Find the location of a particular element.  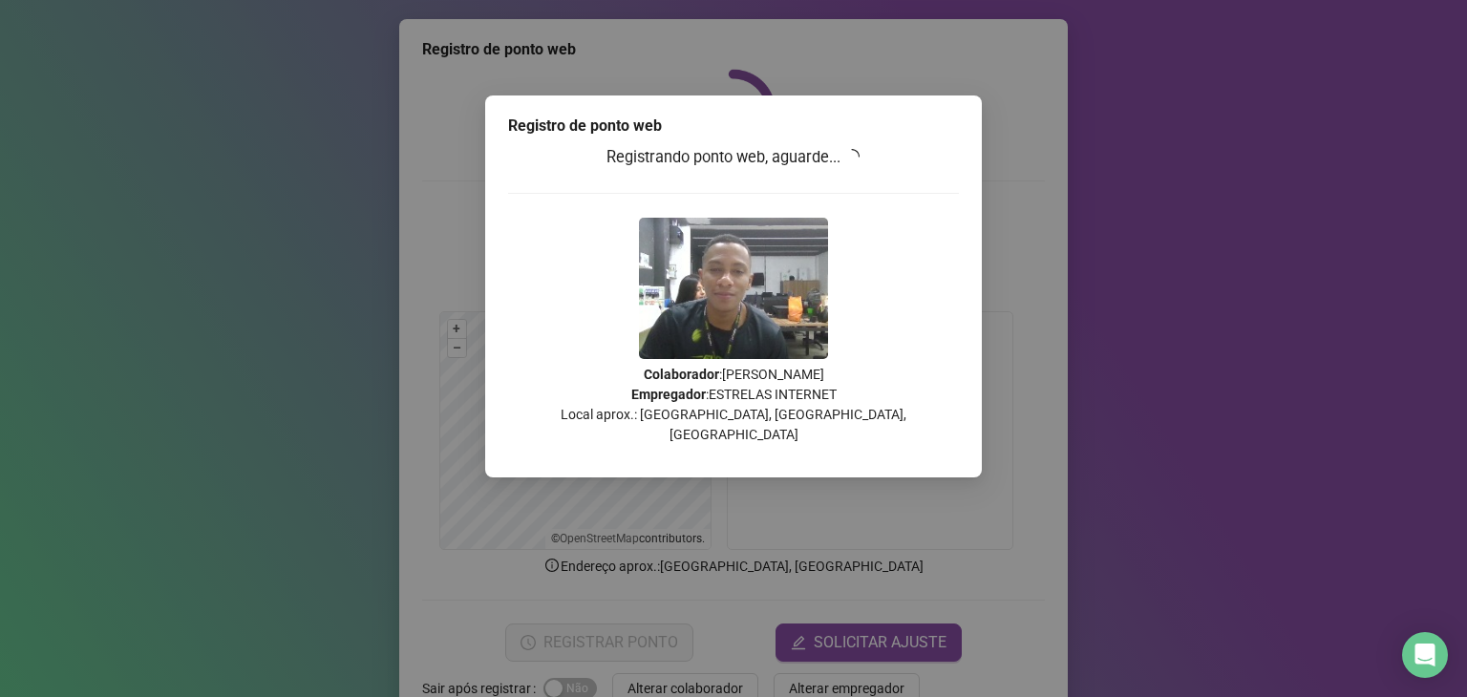

div: Open Intercom Messenger is located at coordinates (1425, 655).